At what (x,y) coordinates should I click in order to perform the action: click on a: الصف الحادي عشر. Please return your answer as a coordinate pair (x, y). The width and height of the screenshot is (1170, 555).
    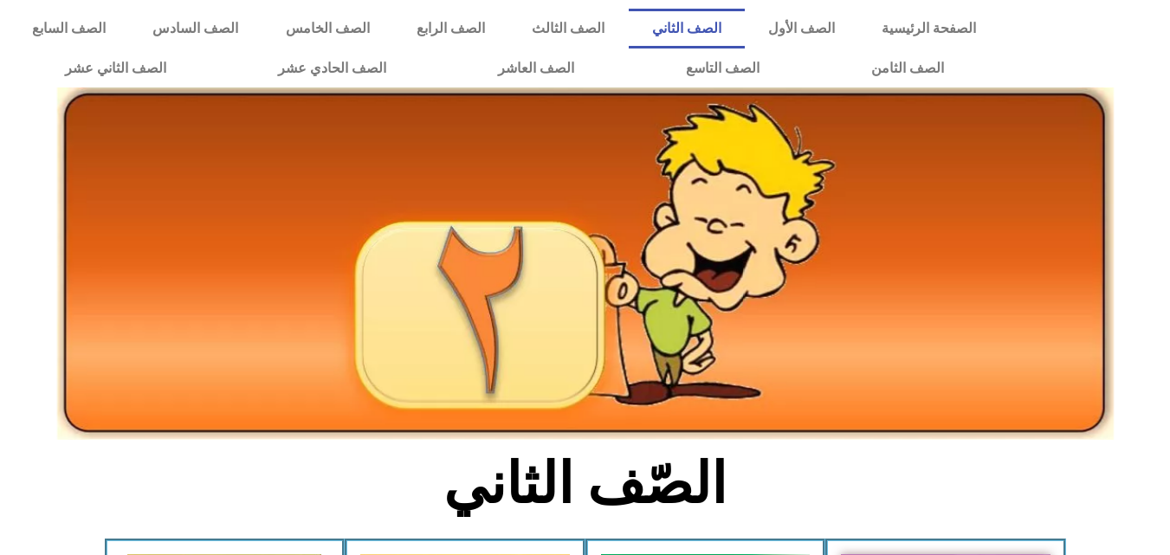
    Looking at the image, I should click on (332, 68).